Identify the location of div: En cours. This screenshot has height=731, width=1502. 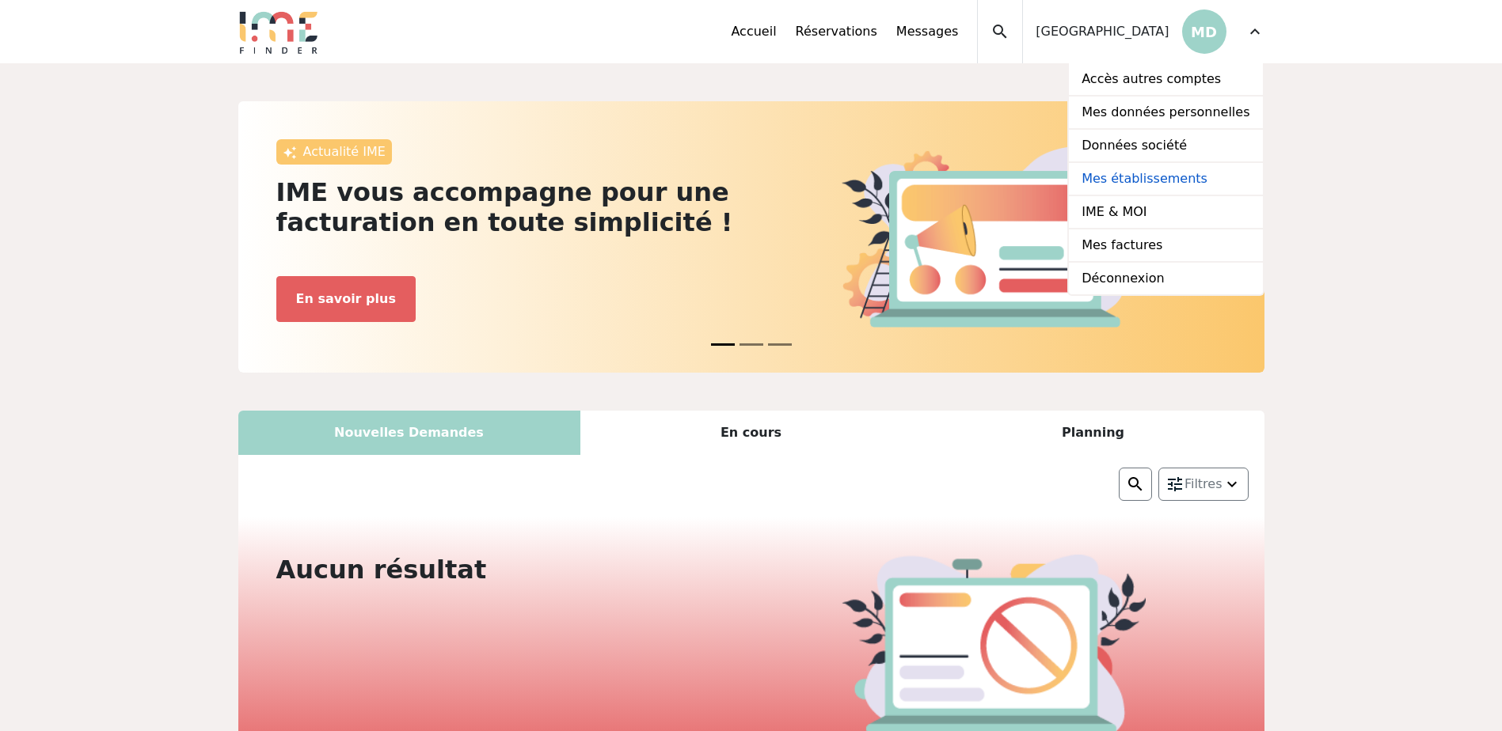
(751, 433).